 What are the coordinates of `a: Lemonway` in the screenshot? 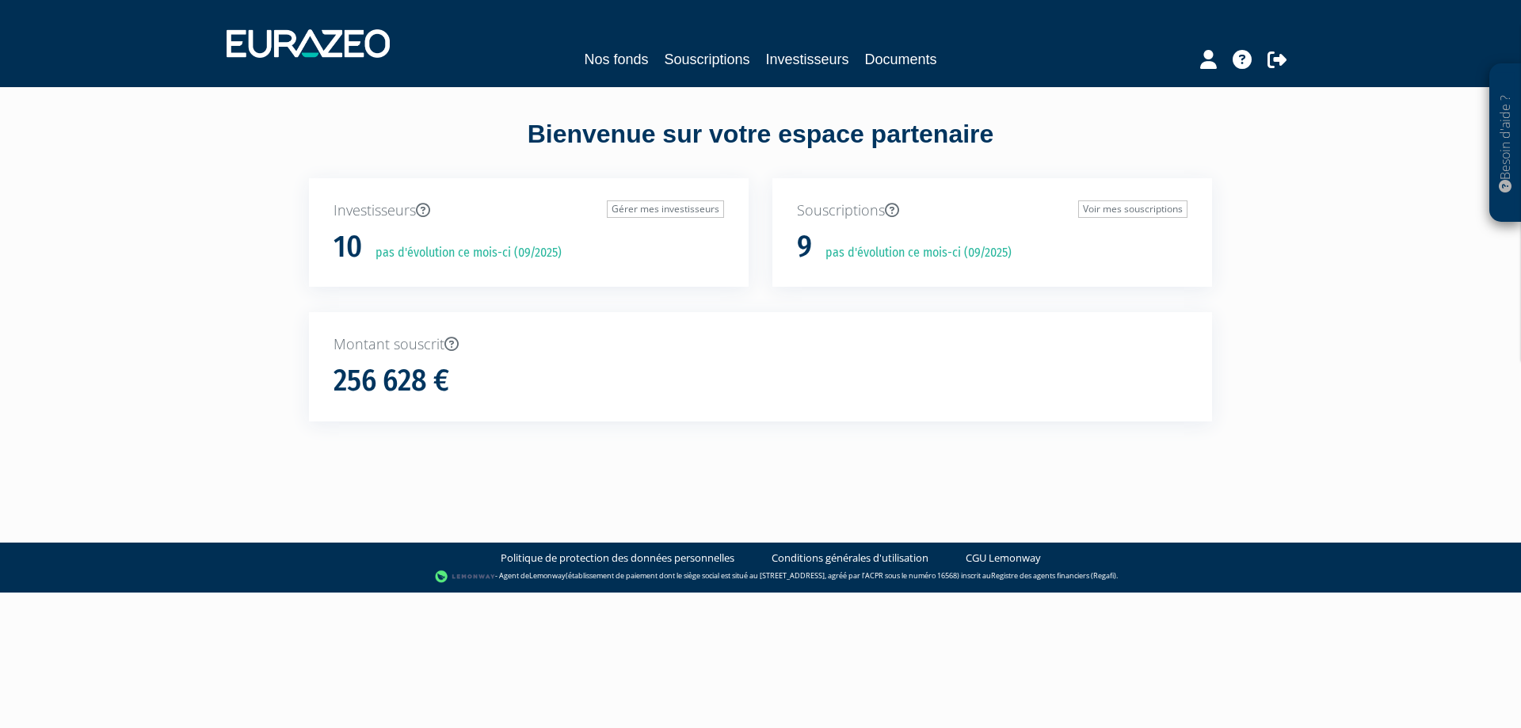 It's located at (547, 575).